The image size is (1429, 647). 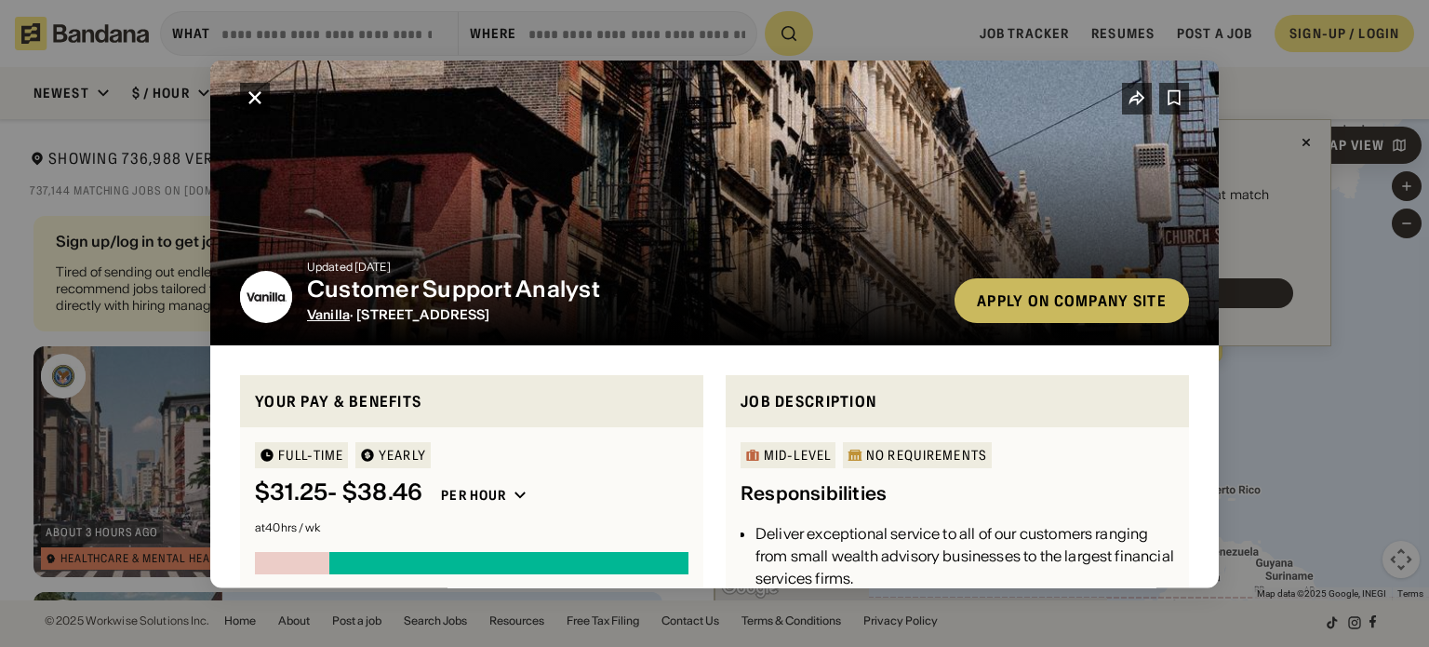 I want to click on div: YEARLY, so click(x=402, y=455).